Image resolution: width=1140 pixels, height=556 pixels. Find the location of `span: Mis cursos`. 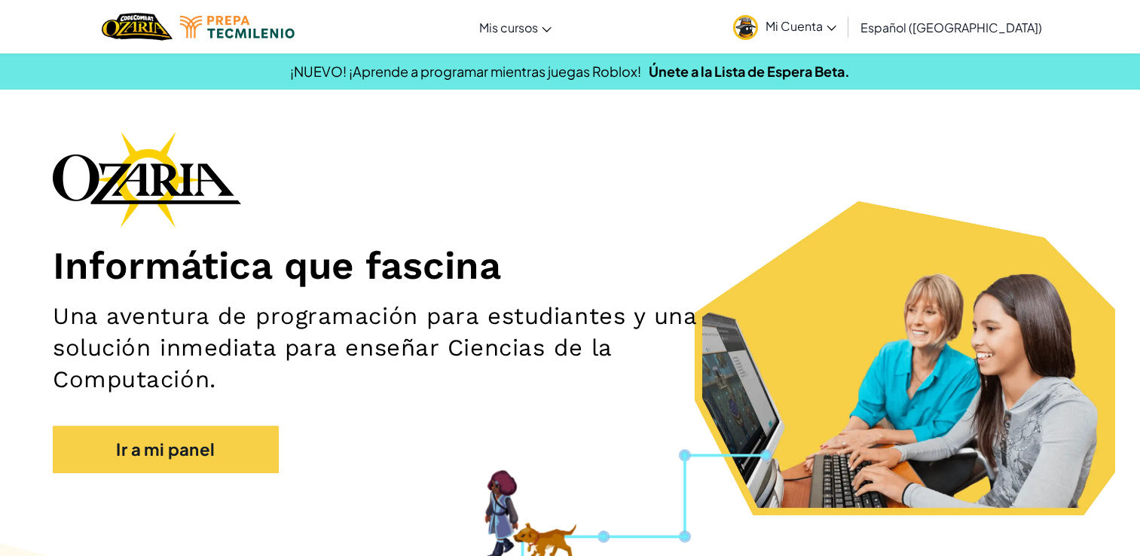

span: Mis cursos is located at coordinates (509, 27).